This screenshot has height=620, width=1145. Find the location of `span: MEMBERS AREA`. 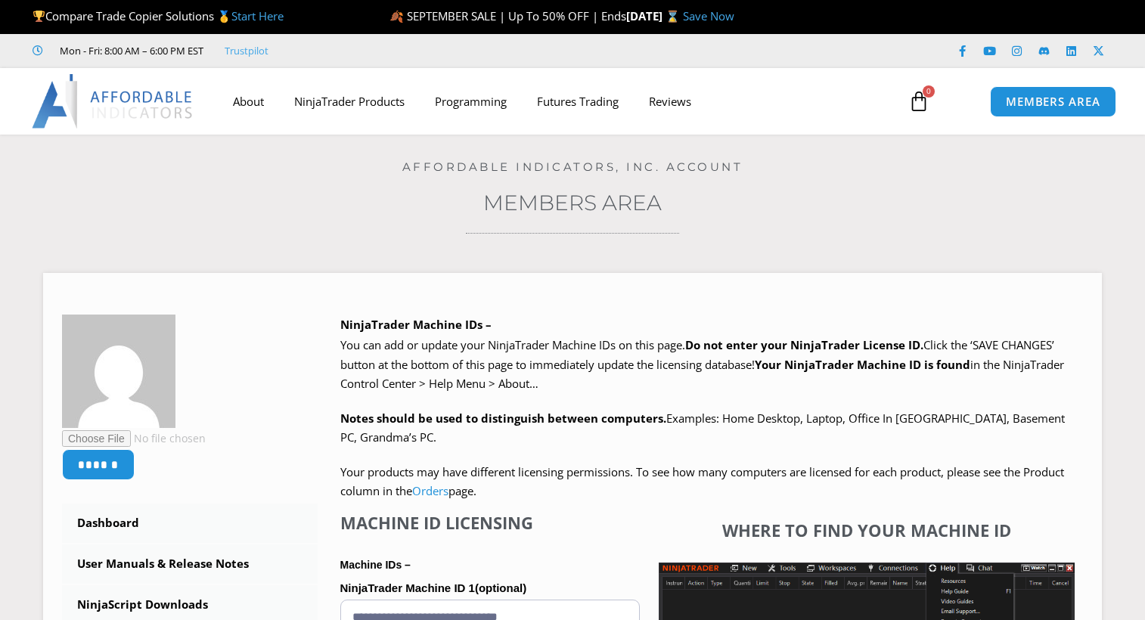

span: MEMBERS AREA is located at coordinates (1053, 101).